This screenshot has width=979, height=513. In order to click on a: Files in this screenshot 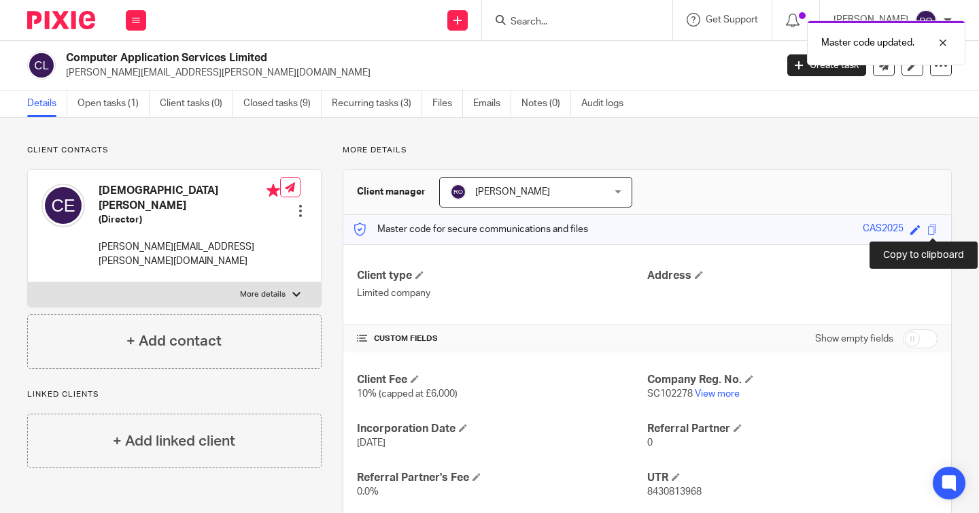, I will do `click(447, 103)`.